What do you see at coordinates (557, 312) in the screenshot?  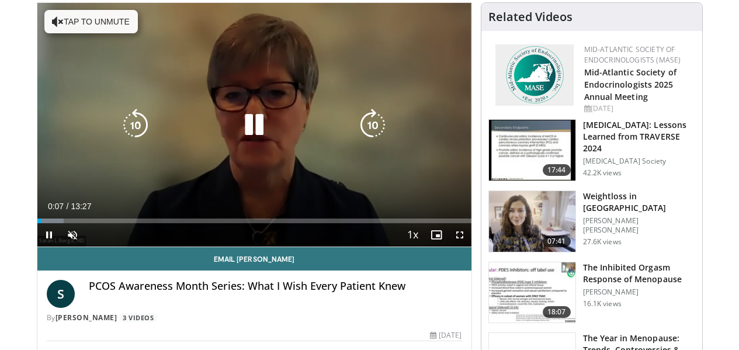 I see `span: 18:07` at bounding box center [557, 312].